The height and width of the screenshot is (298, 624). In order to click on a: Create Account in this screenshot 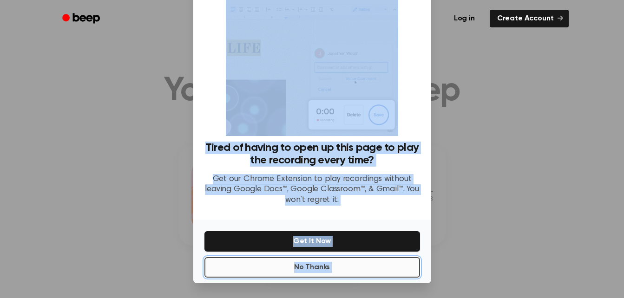, I will do `click(530, 19)`.